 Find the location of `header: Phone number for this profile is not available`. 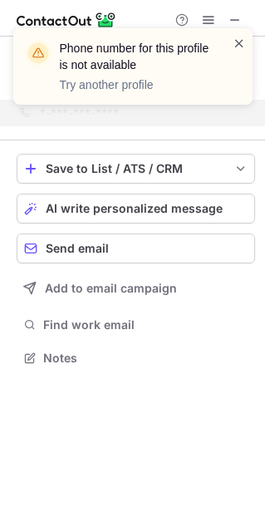

header: Phone number for this profile is not available is located at coordinates (136, 56).